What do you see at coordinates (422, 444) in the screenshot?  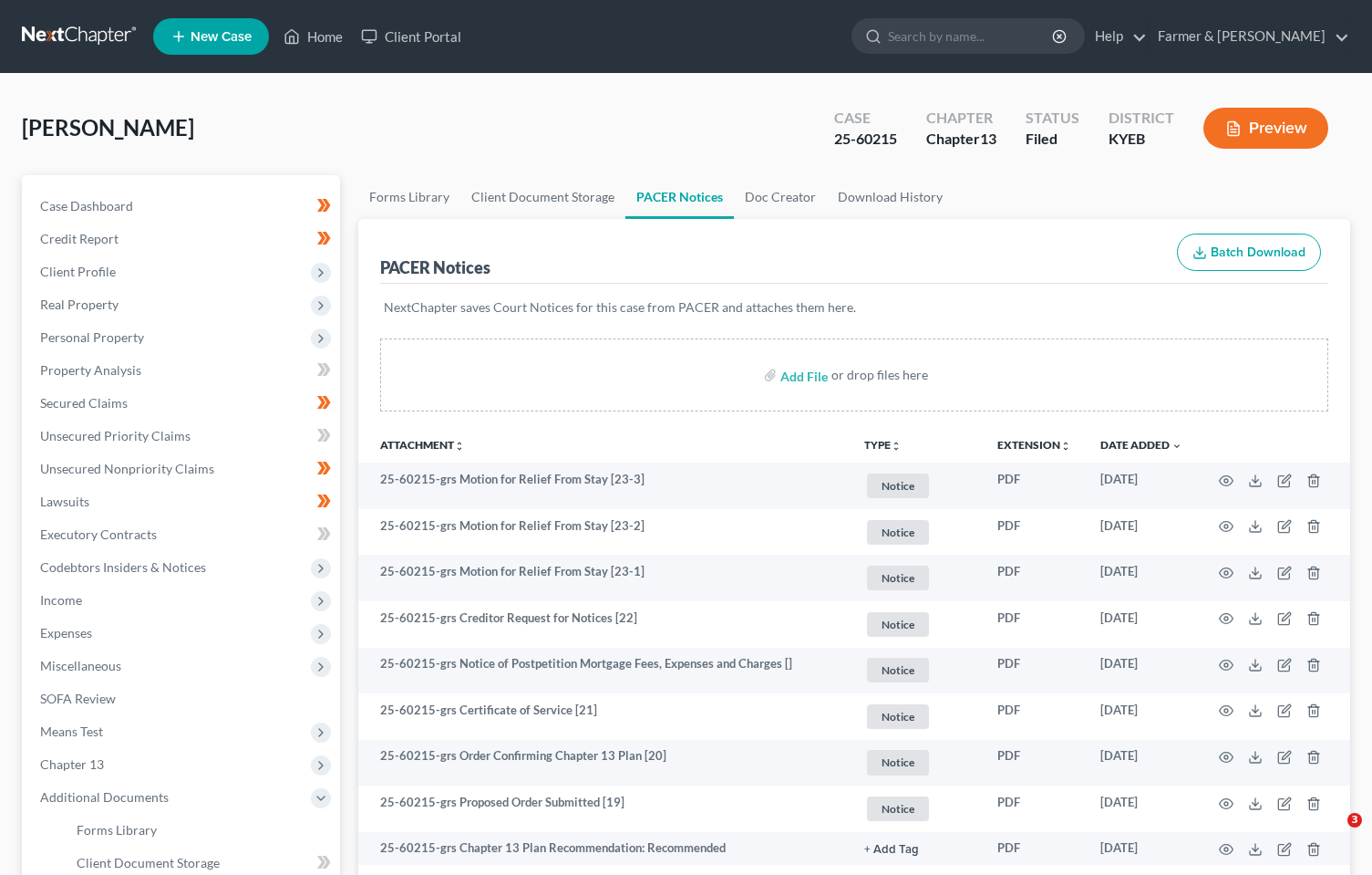 I see `a: Attachmentunfold_more` at bounding box center [422, 444].